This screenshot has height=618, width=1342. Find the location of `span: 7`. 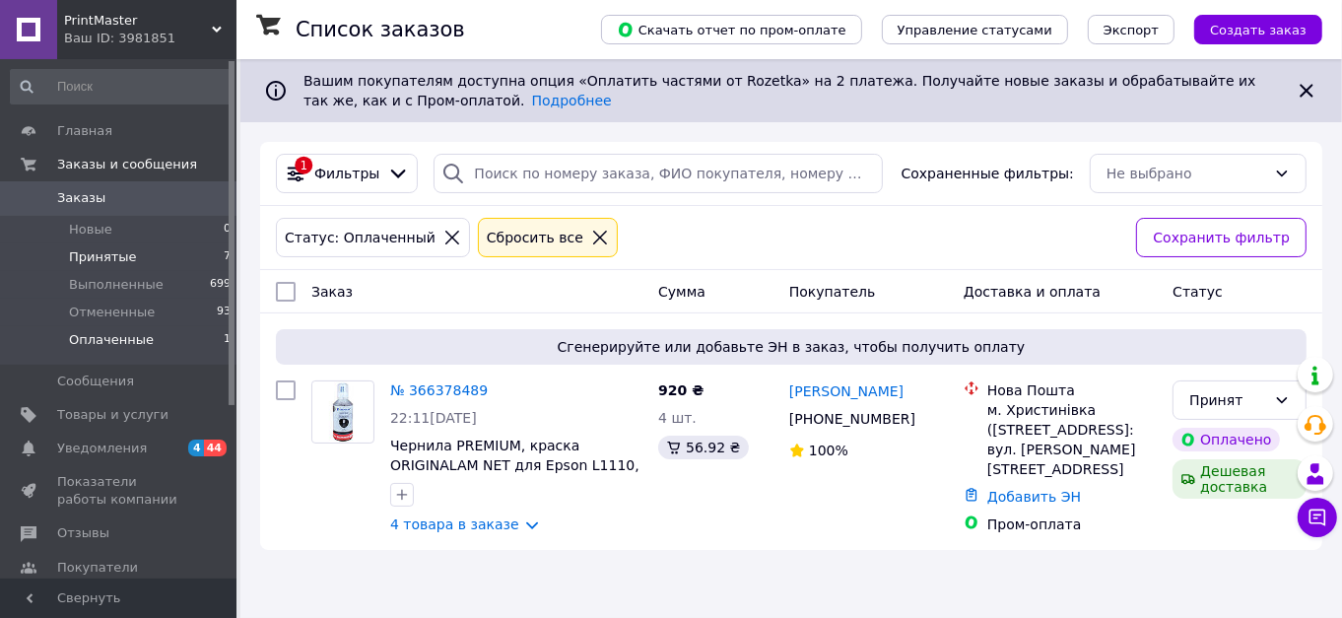

span: 7 is located at coordinates (227, 257).